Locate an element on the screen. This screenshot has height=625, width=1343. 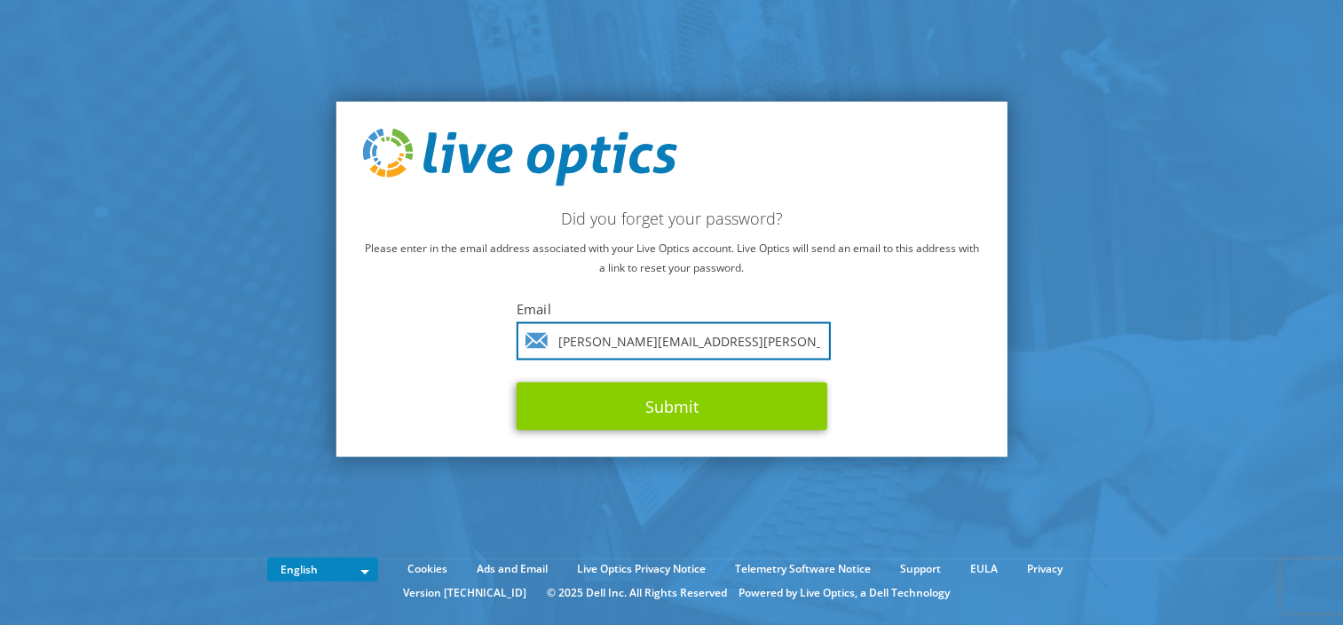
a: Privacy is located at coordinates (1044, 569).